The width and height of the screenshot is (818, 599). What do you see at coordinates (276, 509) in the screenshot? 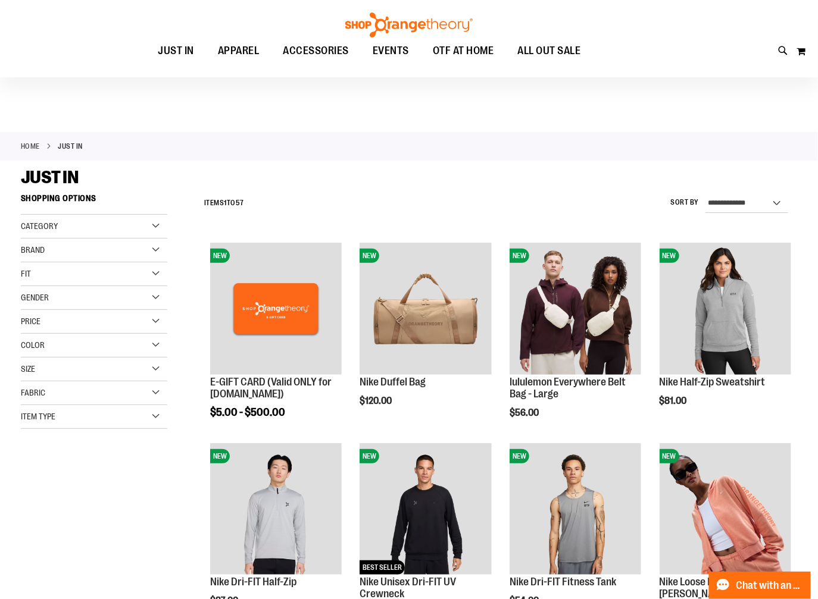
I see `img: Nike Dri-FIT Half-Zip` at bounding box center [276, 509].